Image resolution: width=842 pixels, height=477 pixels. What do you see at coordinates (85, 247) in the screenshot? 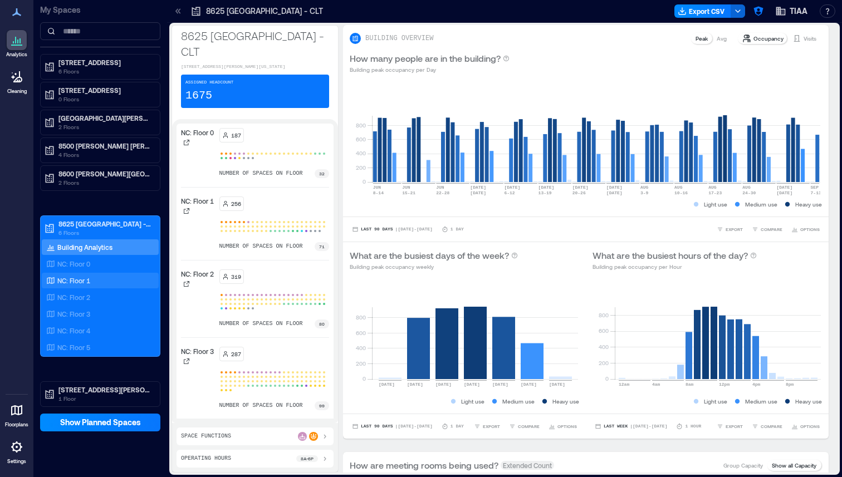
I see `p: Building Analytics` at bounding box center [85, 247].